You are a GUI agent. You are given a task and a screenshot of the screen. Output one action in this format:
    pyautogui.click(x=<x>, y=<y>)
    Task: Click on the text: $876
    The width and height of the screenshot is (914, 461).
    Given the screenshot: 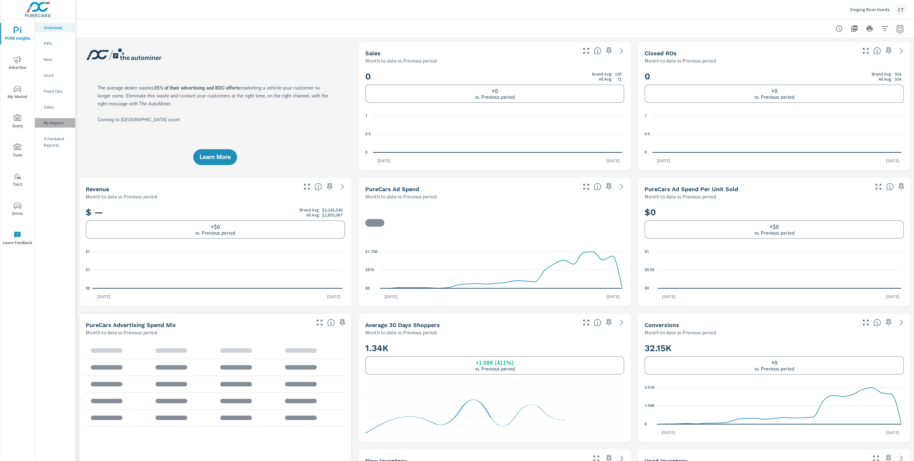 What is the action you would take?
    pyautogui.click(x=370, y=270)
    